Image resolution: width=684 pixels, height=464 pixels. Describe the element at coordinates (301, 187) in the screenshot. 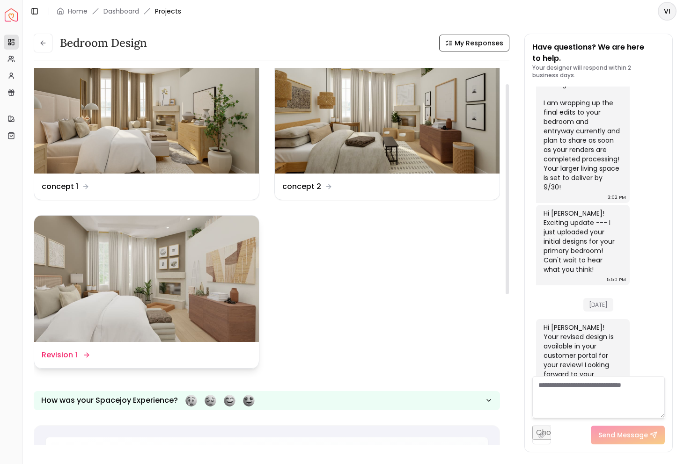

I see `dd: concept 2` at that location.